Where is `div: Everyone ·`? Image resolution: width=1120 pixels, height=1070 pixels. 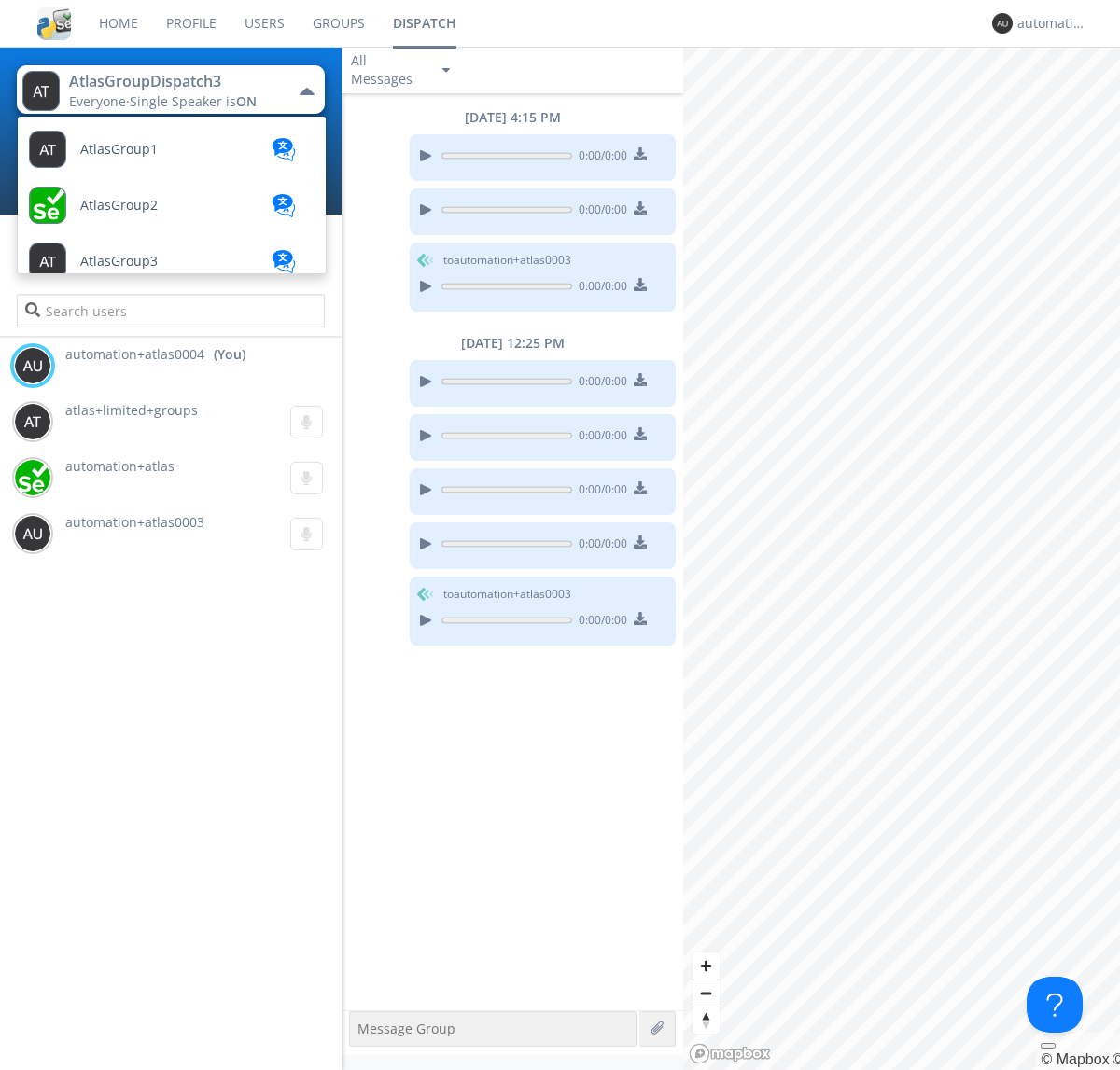 div: Everyone · is located at coordinates (174, 101).